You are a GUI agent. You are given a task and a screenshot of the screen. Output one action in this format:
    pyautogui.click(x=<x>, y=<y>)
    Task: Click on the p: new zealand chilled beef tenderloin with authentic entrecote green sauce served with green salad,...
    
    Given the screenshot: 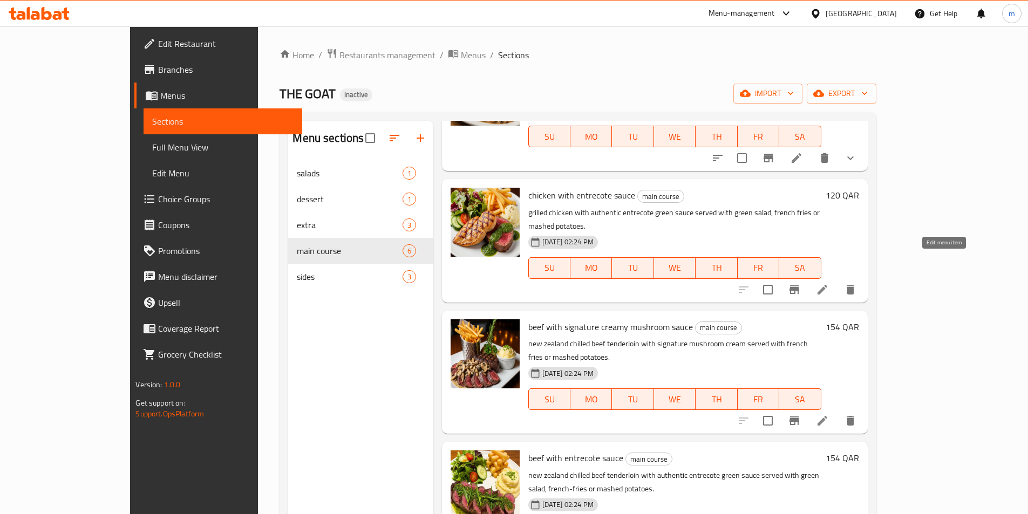 What is the action you would take?
    pyautogui.click(x=675, y=482)
    